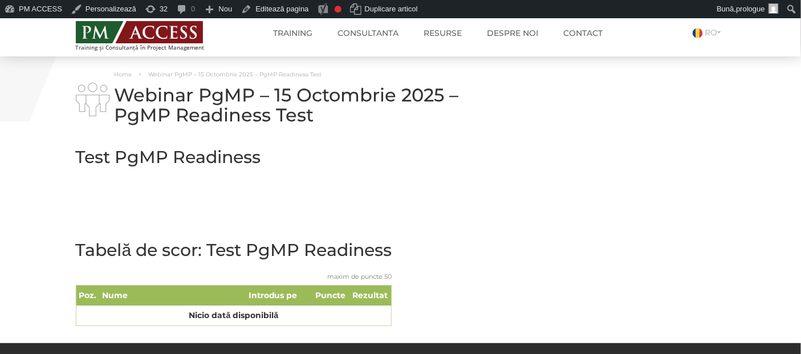  I want to click on h1: Webinar PgMP – 15 Octombrie 2025 – PgMP Readiness Test, so click(290, 105).